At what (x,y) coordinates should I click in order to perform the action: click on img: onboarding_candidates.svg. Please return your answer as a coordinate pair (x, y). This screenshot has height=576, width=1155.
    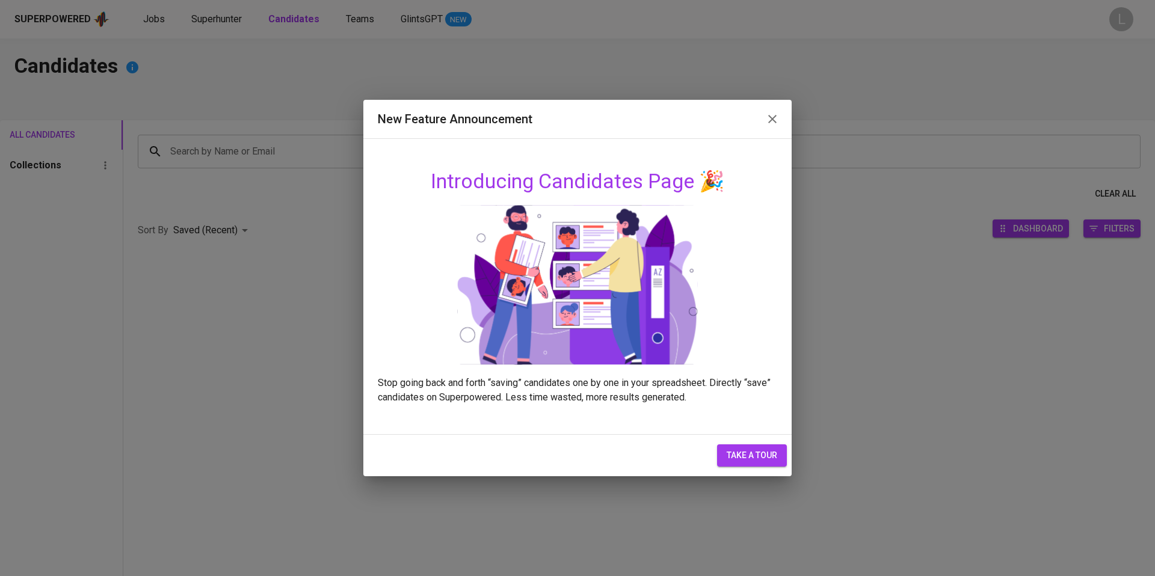
    Looking at the image, I should click on (578, 285).